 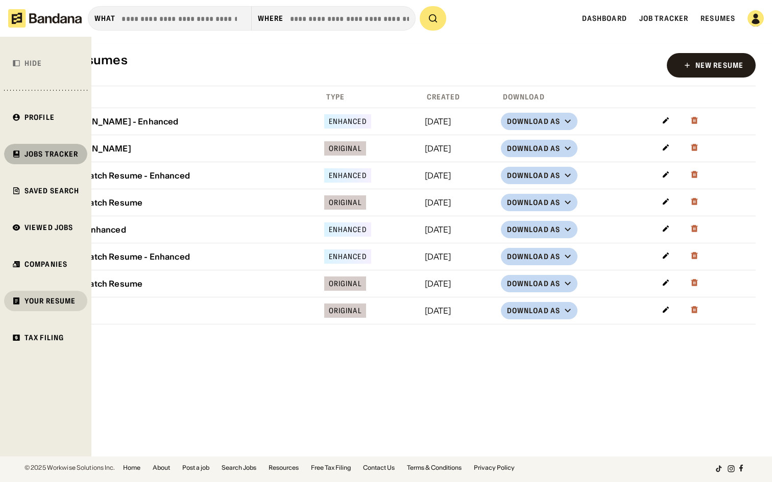 I want to click on div: Type, so click(x=333, y=97).